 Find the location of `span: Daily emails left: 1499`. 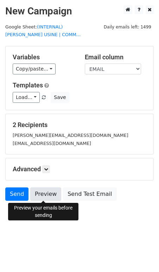

span: Daily emails left: 1499 is located at coordinates (127, 27).